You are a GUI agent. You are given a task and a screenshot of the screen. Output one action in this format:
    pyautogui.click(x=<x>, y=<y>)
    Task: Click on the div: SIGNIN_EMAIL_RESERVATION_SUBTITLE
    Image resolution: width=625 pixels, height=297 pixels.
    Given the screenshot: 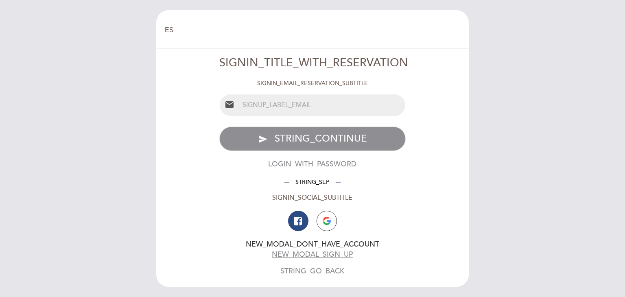 What is the action you would take?
    pyautogui.click(x=313, y=83)
    